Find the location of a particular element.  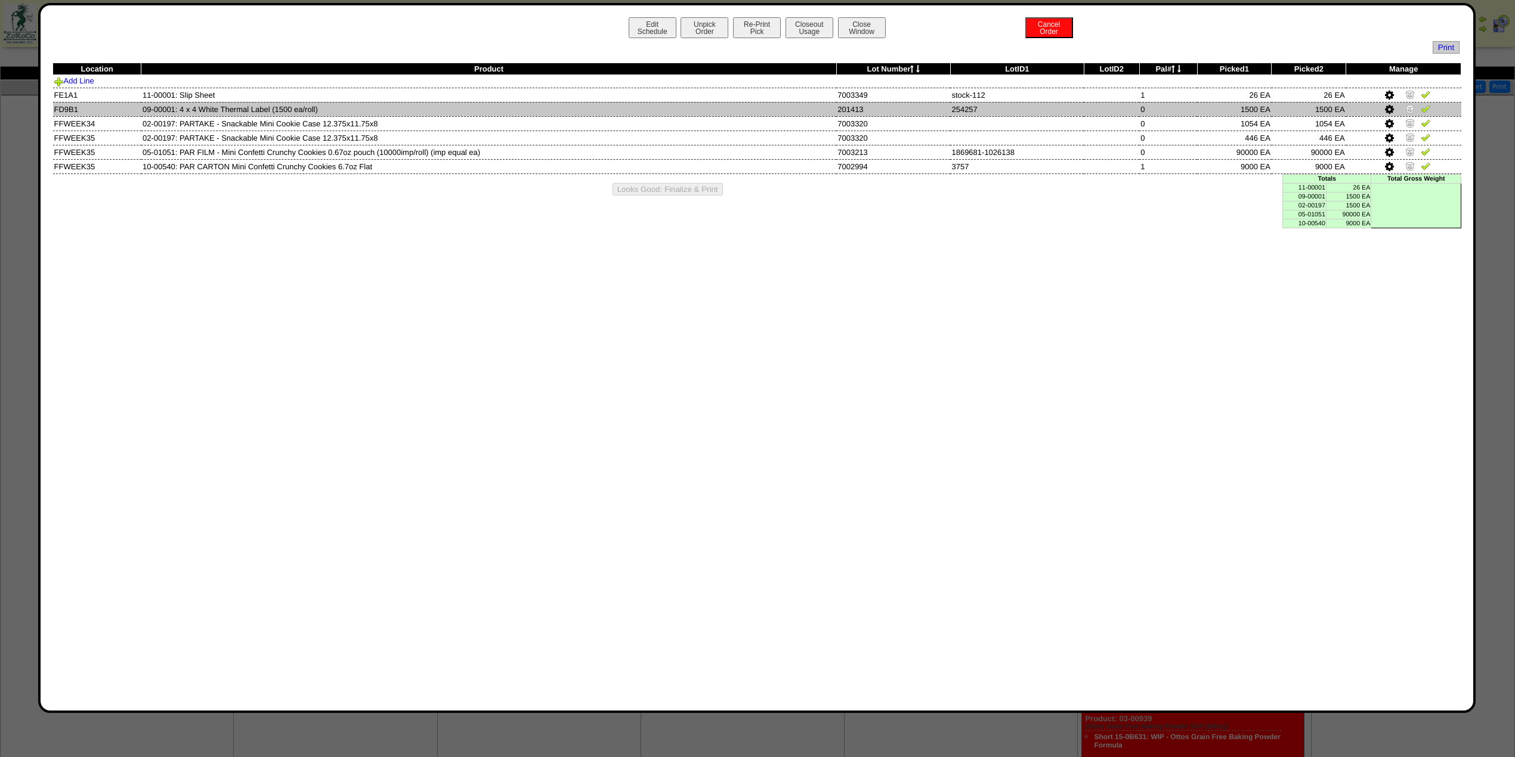

td: FD9B1 is located at coordinates (97, 109).